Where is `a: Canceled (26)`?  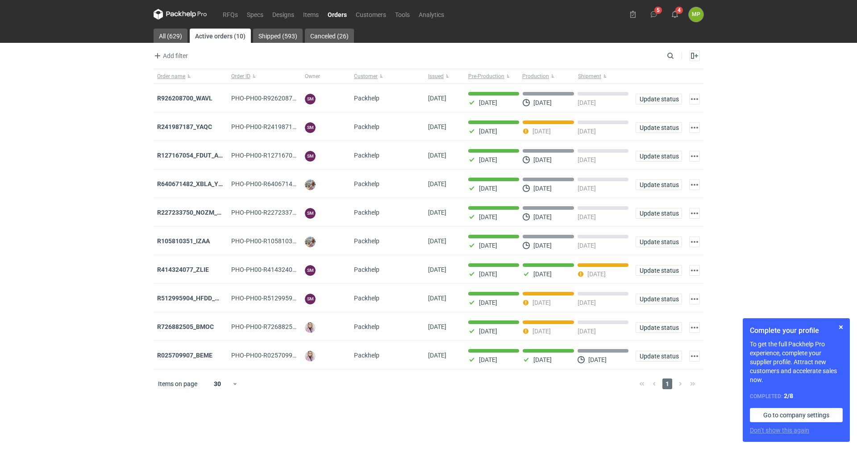
a: Canceled (26) is located at coordinates (329, 36).